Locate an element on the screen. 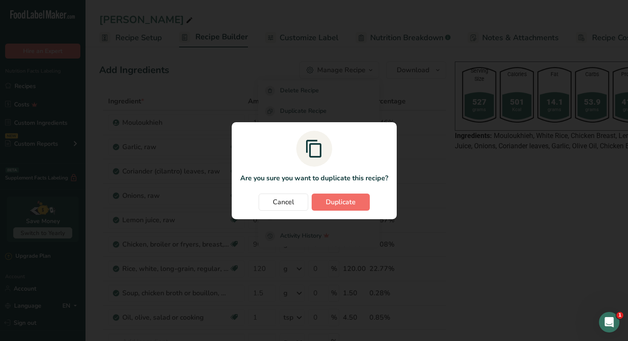  span: Cancel is located at coordinates (283, 202).